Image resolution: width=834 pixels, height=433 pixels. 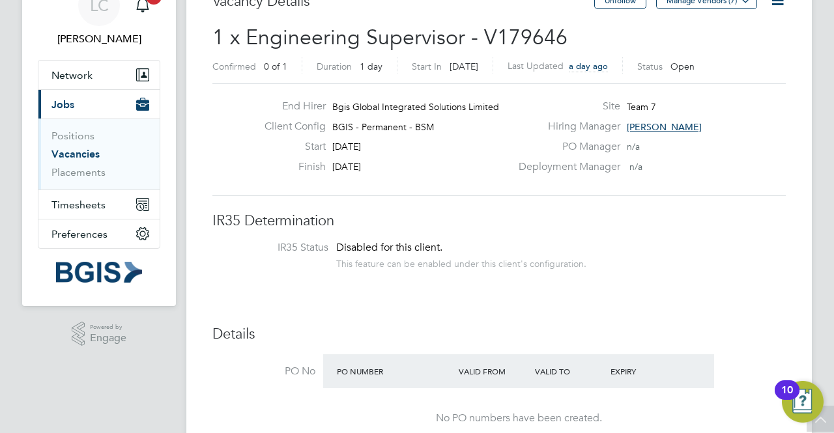 I want to click on span: a day ago, so click(x=589, y=66).